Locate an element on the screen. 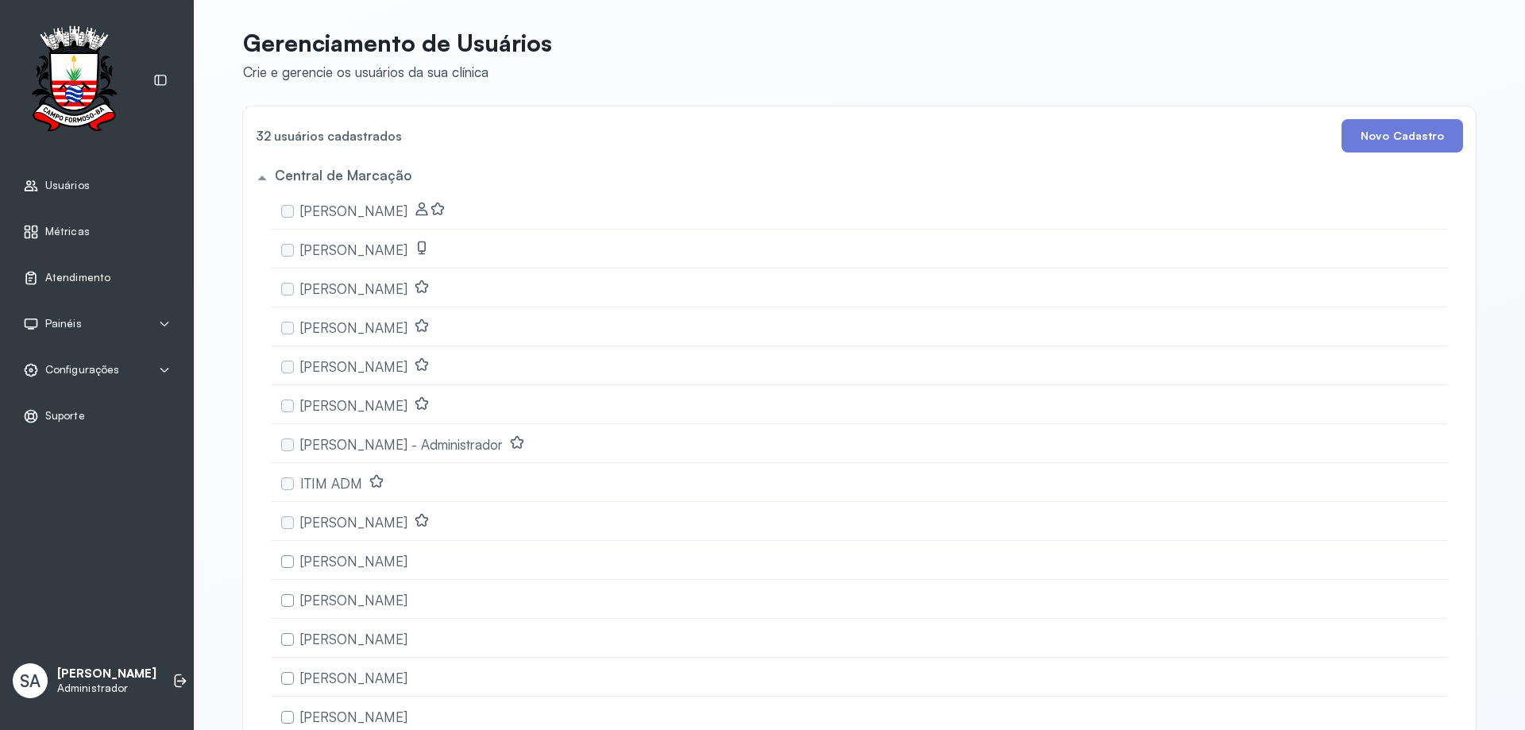 The height and width of the screenshot is (730, 1525). a: Usuários is located at coordinates (97, 186).